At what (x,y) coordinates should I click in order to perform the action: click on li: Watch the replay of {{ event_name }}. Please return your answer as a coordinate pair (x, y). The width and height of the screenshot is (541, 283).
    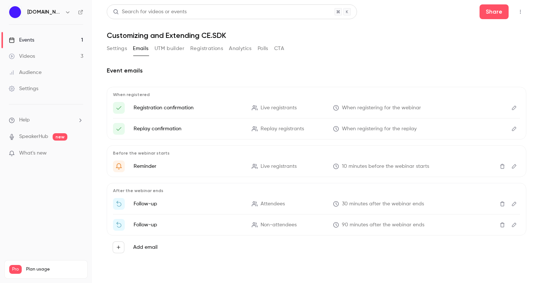
    Looking at the image, I should click on (317, 225).